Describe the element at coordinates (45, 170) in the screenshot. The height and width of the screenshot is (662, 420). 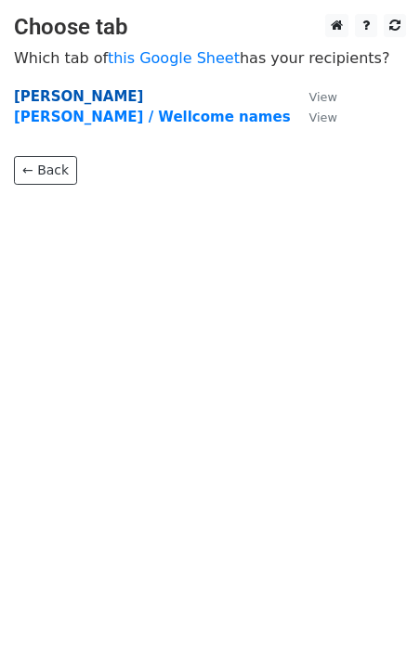
I see `a: ← Back` at that location.